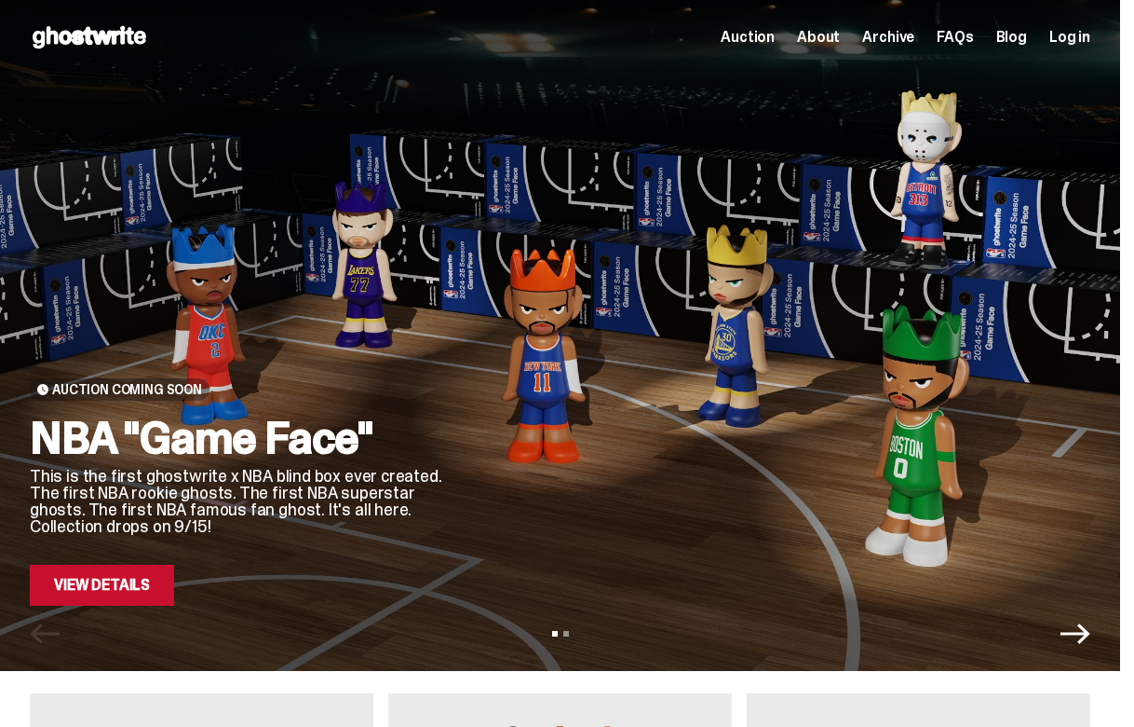  What do you see at coordinates (955, 37) in the screenshot?
I see `a: FAQs` at bounding box center [955, 37].